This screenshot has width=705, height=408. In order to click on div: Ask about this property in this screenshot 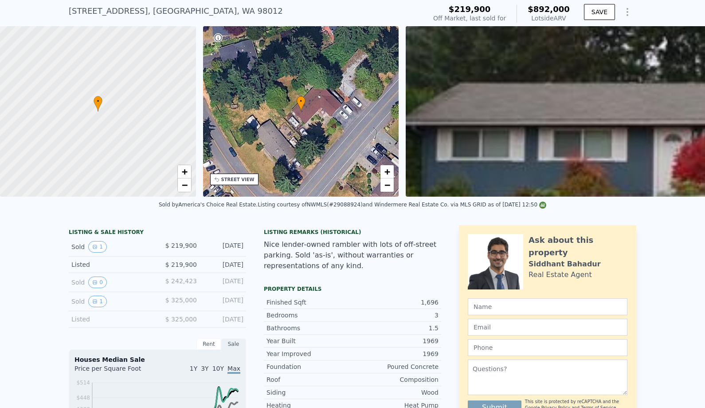, I will do `click(578, 246)`.